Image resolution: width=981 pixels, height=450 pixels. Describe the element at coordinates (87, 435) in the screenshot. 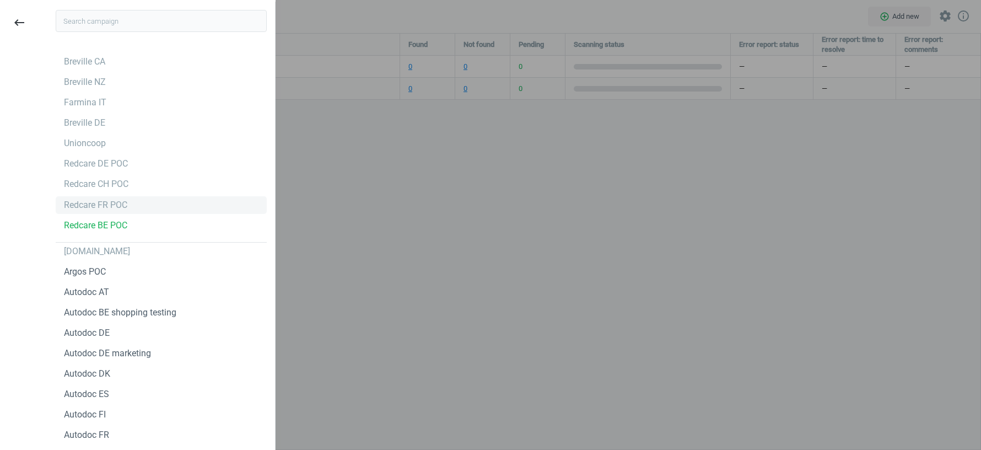

I see `div: Autodoc FR` at that location.